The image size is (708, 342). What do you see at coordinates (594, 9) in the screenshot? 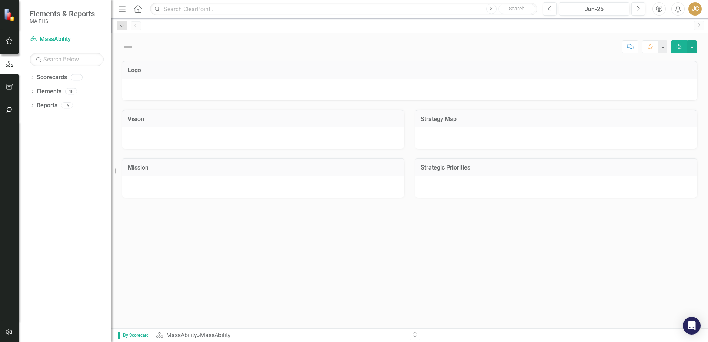
I see `button: Jun-25` at bounding box center [594, 9].